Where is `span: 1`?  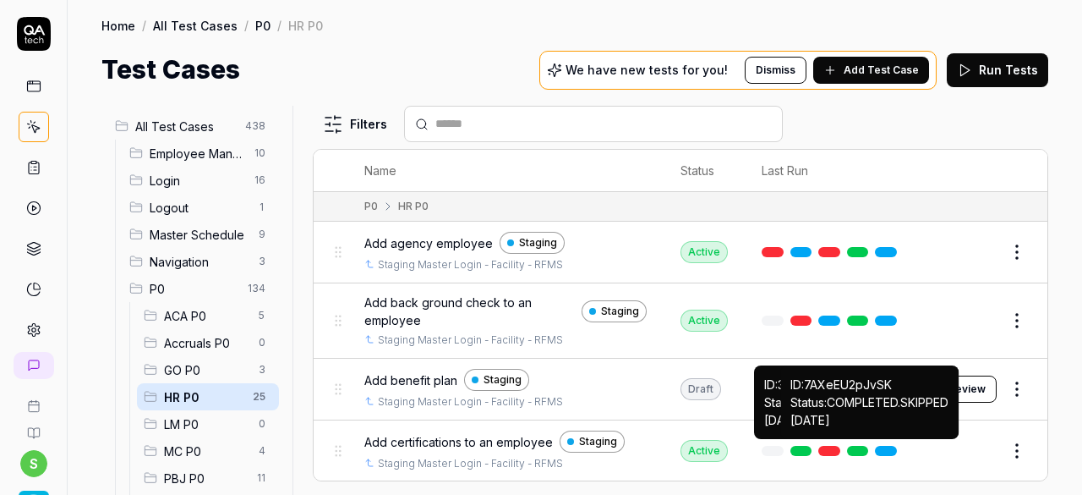 span: 1 is located at coordinates (262, 207).